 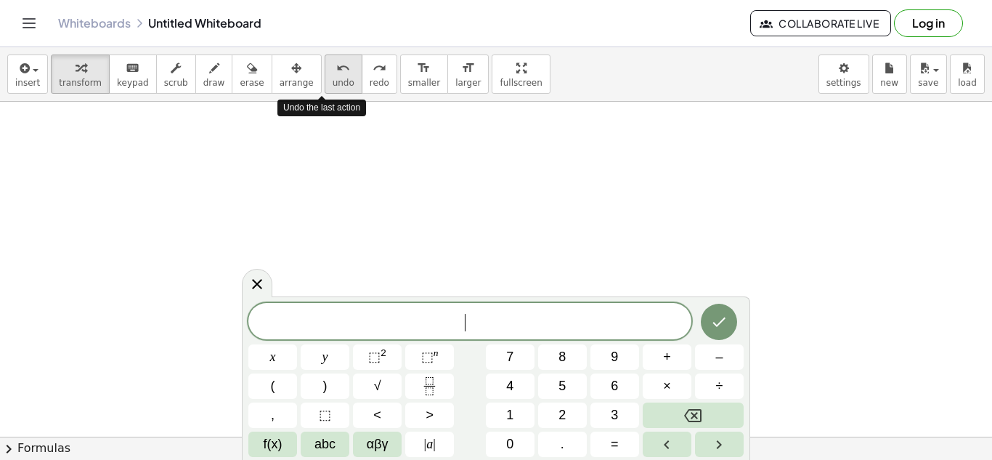 What do you see at coordinates (510, 444) in the screenshot?
I see `button: 0` at bounding box center [510, 444].